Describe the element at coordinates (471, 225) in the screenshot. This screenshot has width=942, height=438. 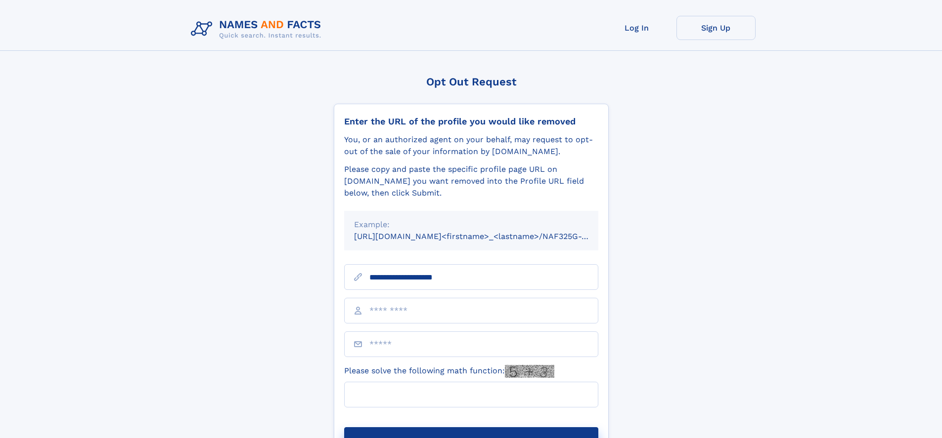
I see `div: Example:` at that location.